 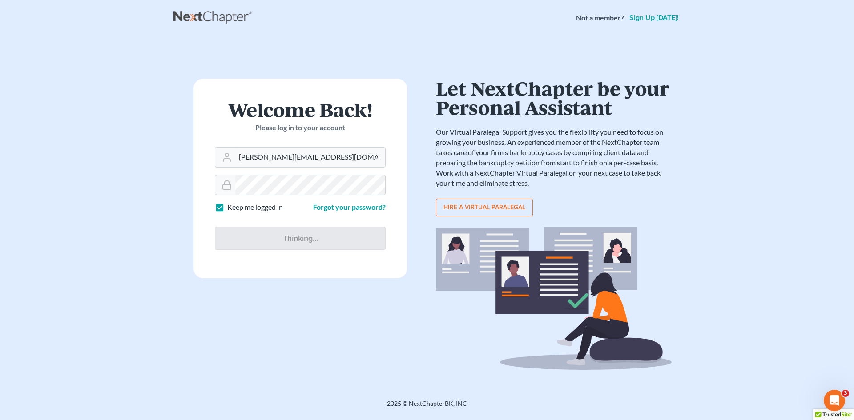 I want to click on strong: Not a member?, so click(x=600, y=18).